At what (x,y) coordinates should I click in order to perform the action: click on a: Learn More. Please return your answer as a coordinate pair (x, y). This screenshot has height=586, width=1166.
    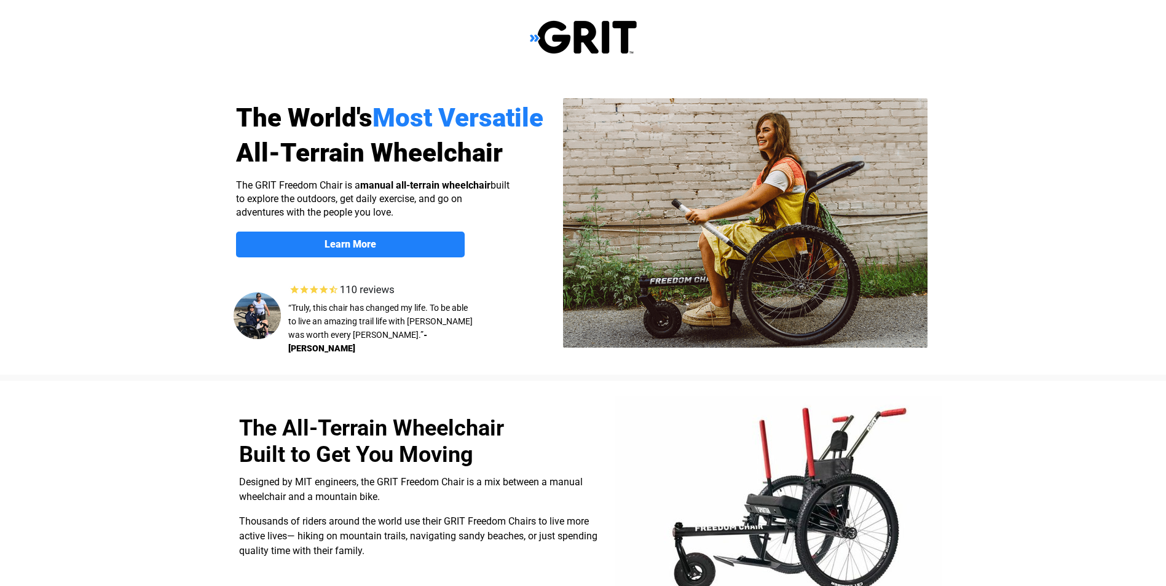
    Looking at the image, I should click on (350, 245).